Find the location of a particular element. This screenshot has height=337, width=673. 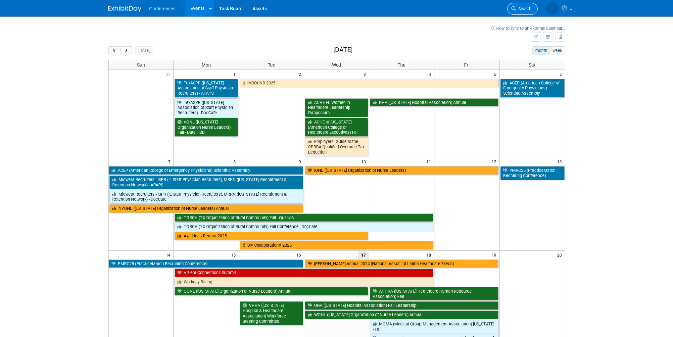

a: ACHE FL Women in Healthcare Leadership Symposium is located at coordinates (337, 108).